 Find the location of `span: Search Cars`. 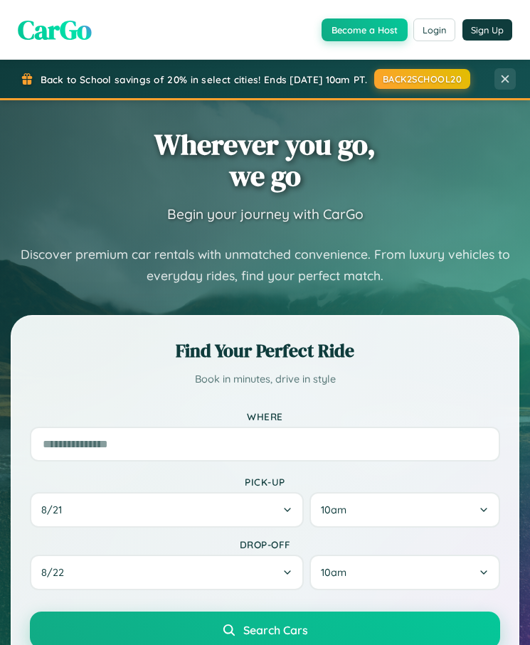

span: Search Cars is located at coordinates (275, 630).